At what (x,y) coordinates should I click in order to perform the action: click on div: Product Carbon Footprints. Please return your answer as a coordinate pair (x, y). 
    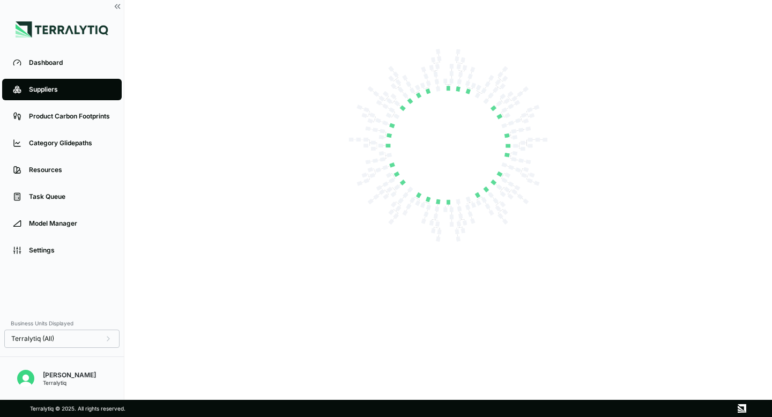
    Looking at the image, I should click on (70, 116).